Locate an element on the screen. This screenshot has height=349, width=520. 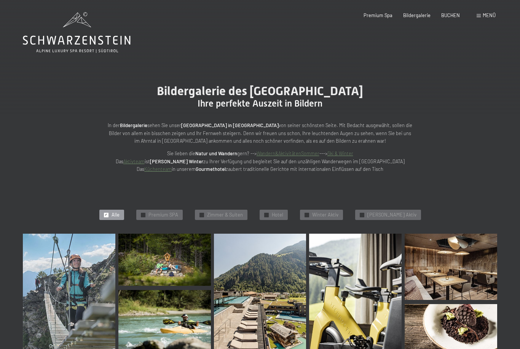
a: Ski & Winter is located at coordinates (340, 153).